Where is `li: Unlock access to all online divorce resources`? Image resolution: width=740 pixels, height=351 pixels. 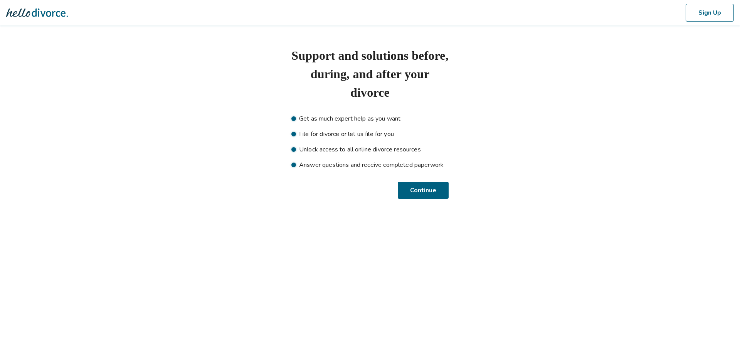
li: Unlock access to all online divorce resources is located at coordinates (370, 150).